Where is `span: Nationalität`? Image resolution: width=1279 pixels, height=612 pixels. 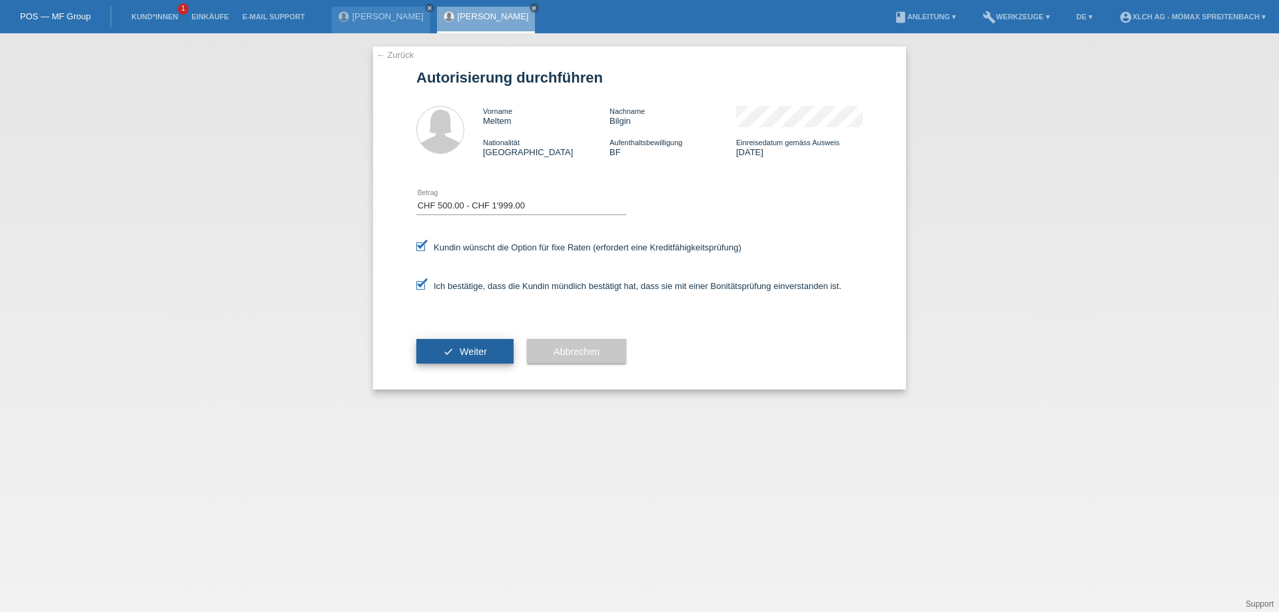
span: Nationalität is located at coordinates (501, 143).